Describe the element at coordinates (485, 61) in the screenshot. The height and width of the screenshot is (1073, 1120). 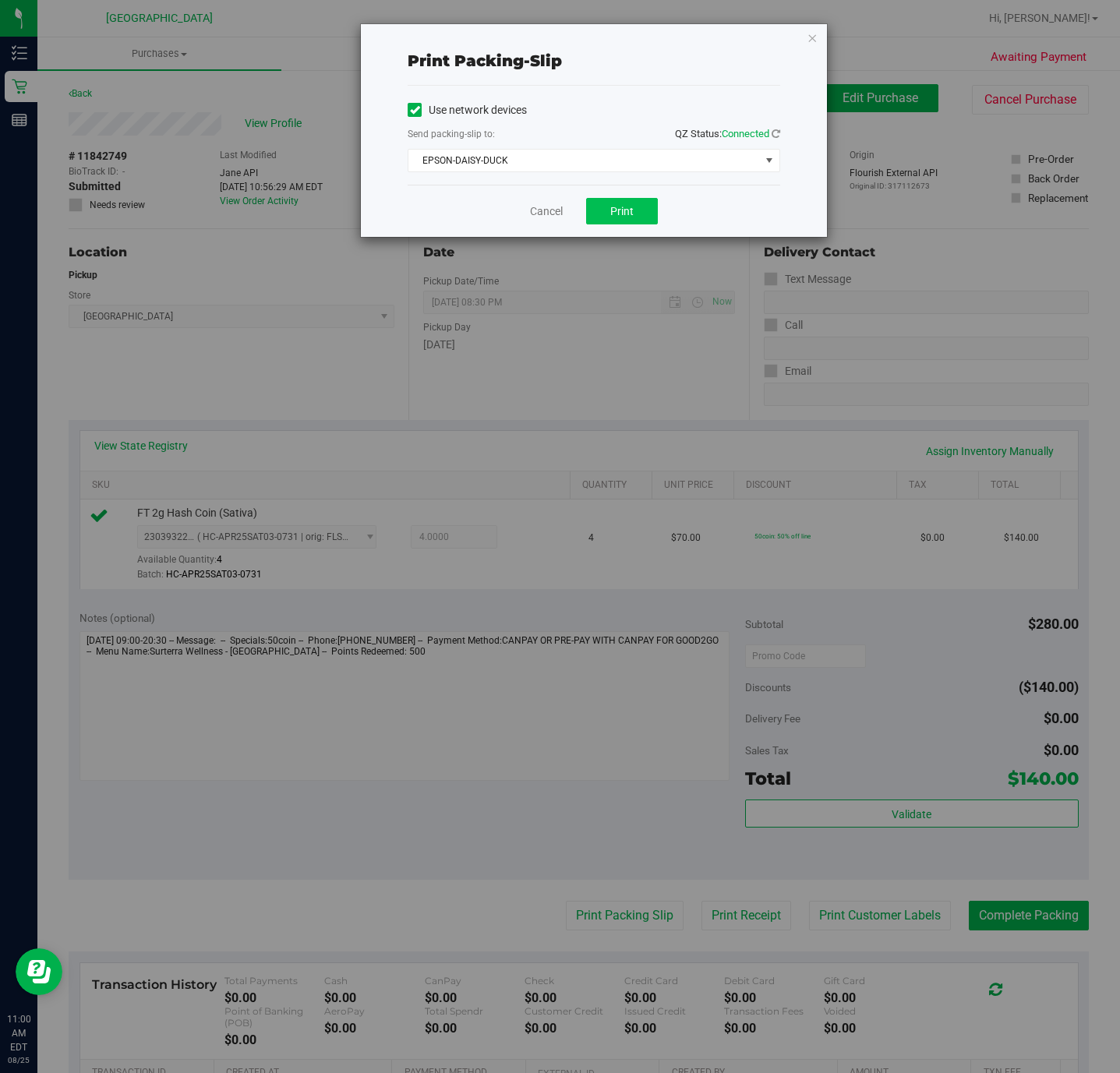
I see `span: Print packing-slip` at that location.